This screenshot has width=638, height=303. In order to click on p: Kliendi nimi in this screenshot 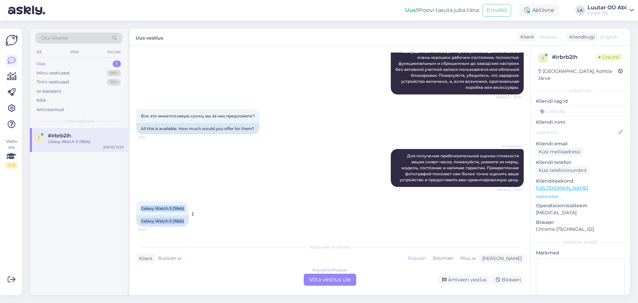, I will do `click(580, 122)`.